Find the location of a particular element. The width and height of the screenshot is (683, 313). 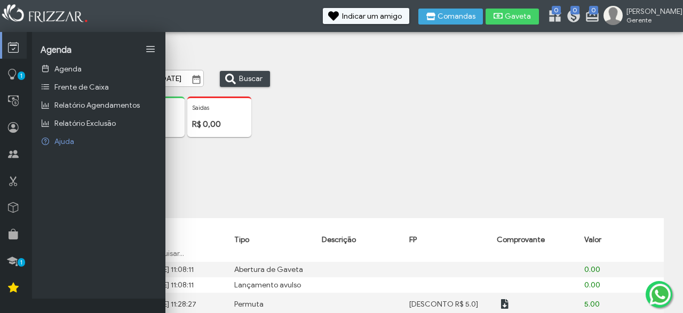

span: Ajuda is located at coordinates (64, 141).